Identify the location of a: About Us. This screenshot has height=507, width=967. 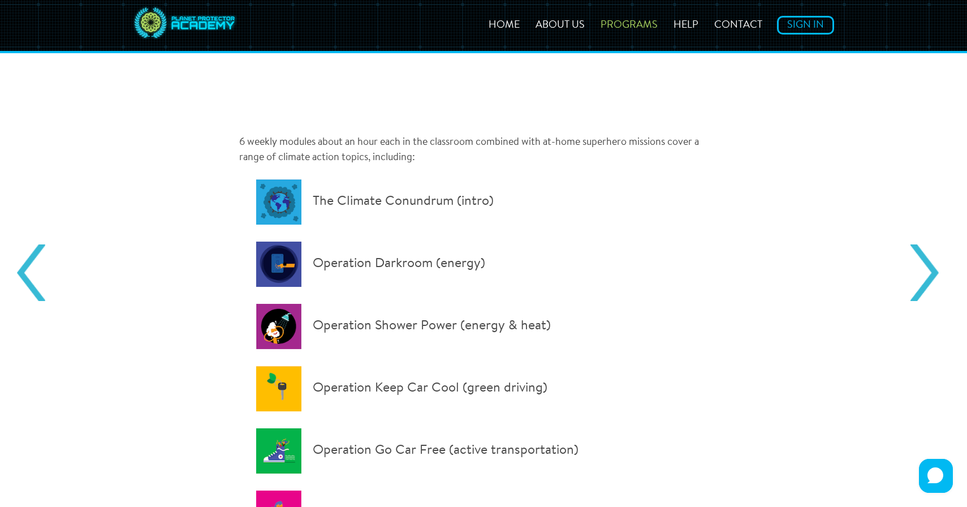
(560, 25).